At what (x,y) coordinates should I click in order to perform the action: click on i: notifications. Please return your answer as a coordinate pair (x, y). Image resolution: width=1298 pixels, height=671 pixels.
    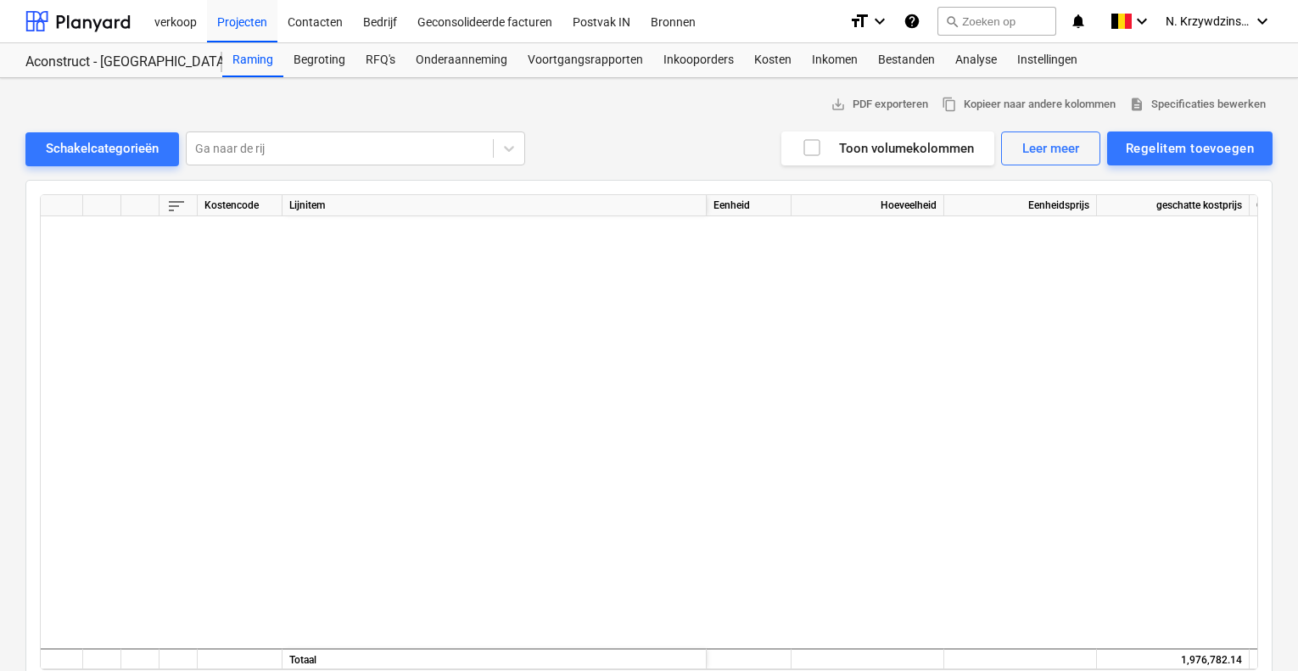
    Looking at the image, I should click on (1078, 21).